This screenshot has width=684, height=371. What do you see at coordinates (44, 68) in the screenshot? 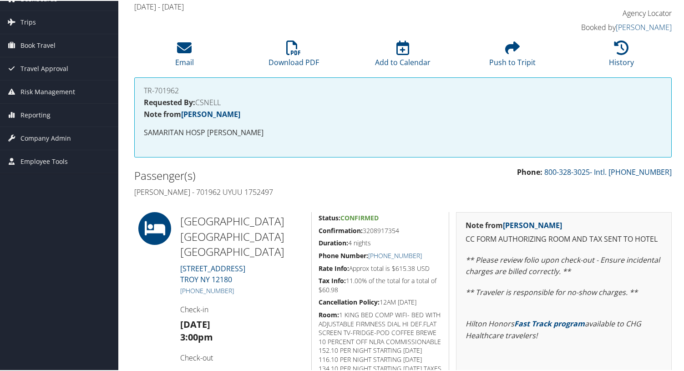
I see `span: Travel Approval` at bounding box center [44, 68].